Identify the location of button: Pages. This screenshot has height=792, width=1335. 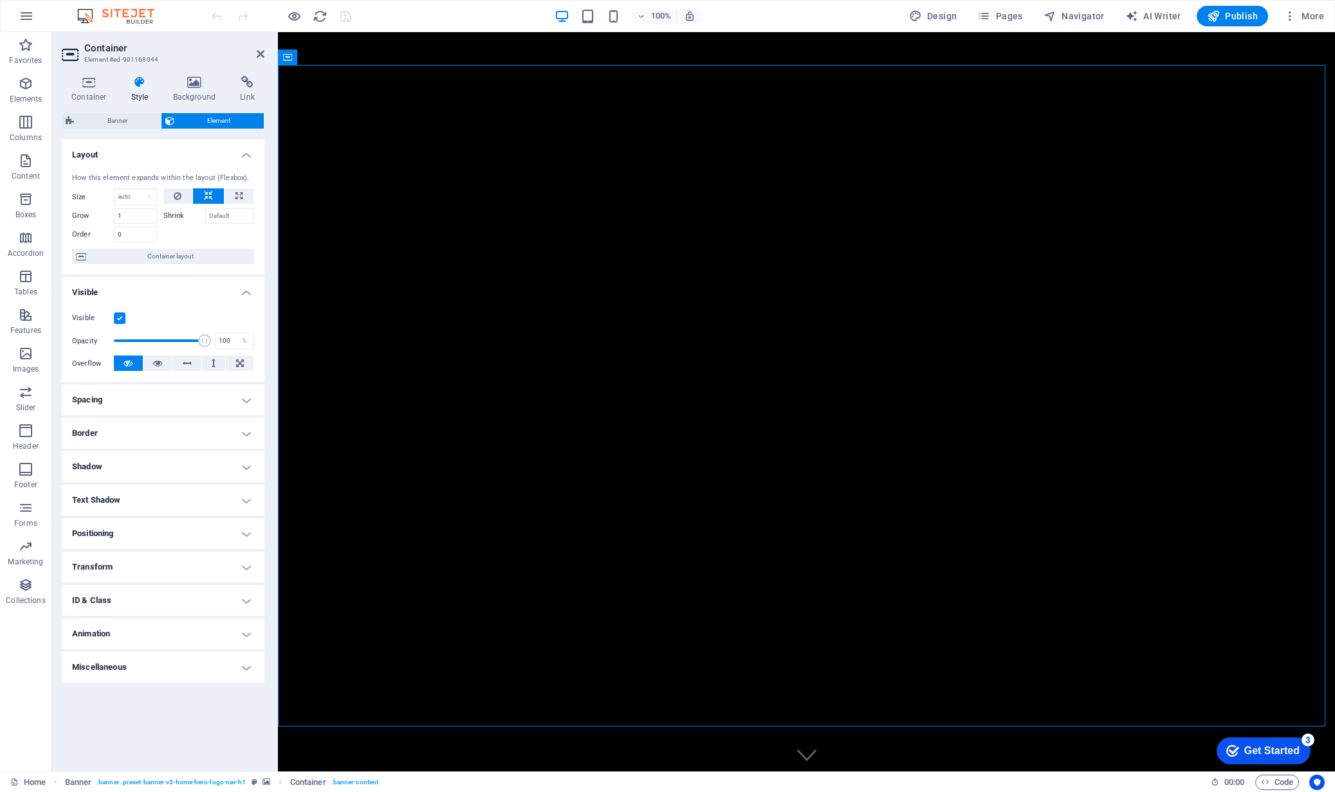
(999, 16).